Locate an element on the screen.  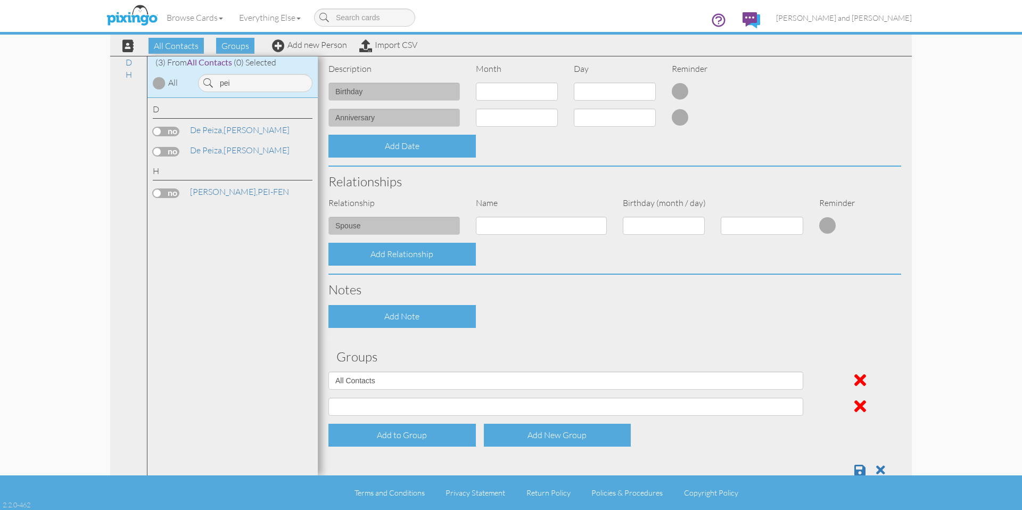
div: Add Date is located at coordinates (402, 146).